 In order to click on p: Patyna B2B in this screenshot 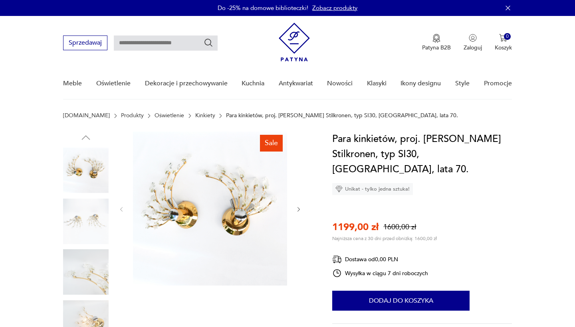, I will do `click(436, 47)`.